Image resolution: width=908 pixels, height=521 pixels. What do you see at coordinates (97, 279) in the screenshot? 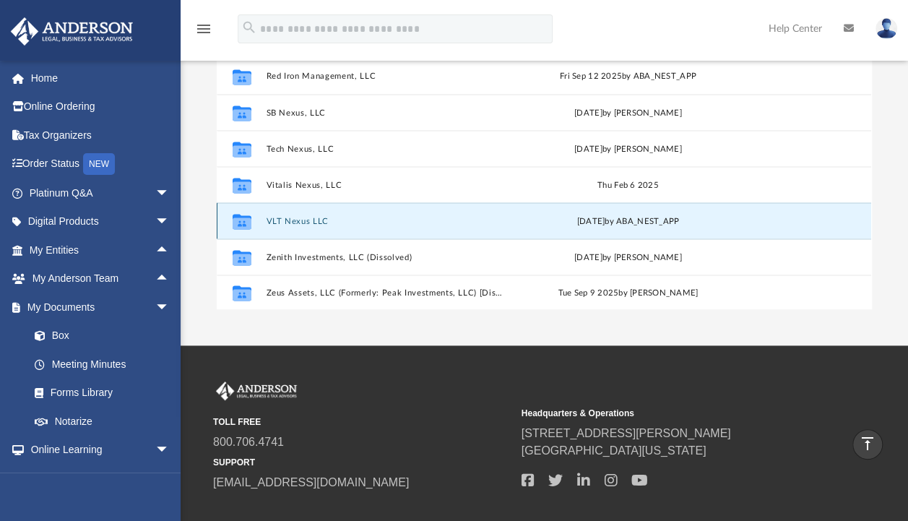
I see `a: My Anderson Teamarrow_drop_up` at bounding box center [97, 279].